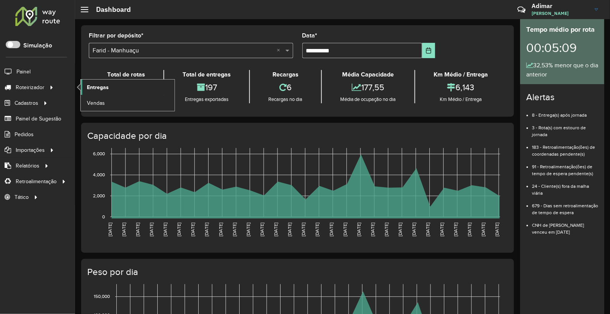 This screenshot has width=610, height=314. I want to click on li: 3 - Rota(s) com estouro de jornada, so click(565, 128).